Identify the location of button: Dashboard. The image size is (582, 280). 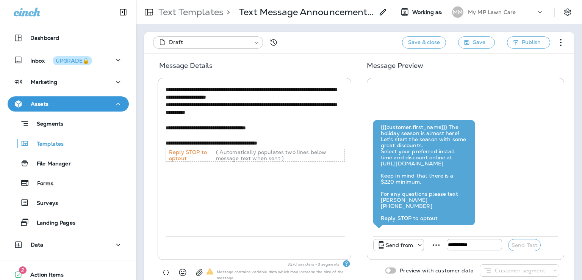
(68, 38).